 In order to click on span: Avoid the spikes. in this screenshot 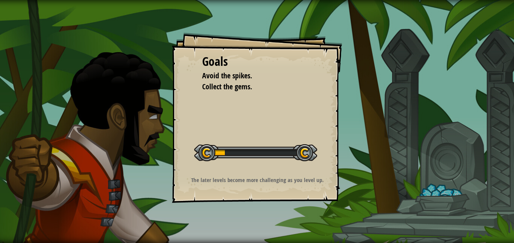, I will do `click(227, 75)`.